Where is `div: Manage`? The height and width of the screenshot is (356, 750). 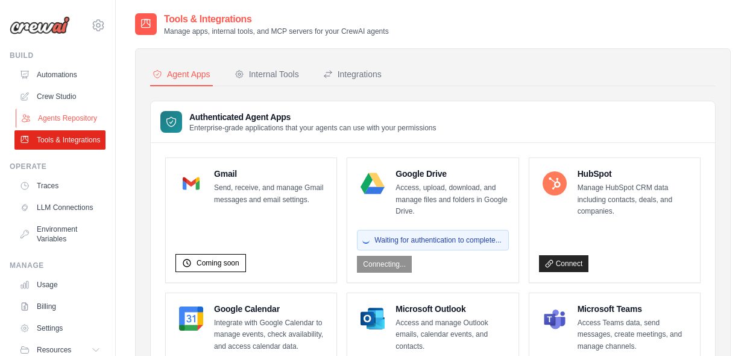
div: Manage is located at coordinates (57, 265).